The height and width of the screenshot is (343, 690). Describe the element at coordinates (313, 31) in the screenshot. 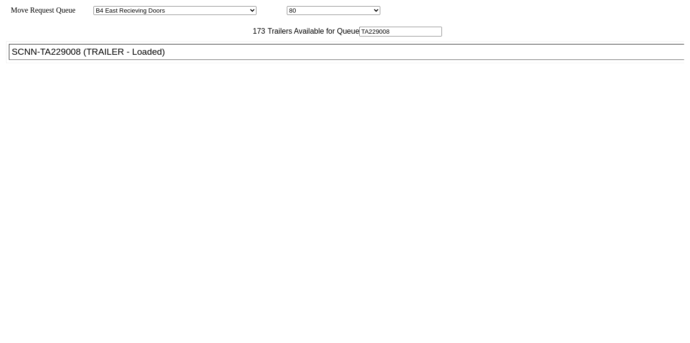

I see `span: Trailers Available for Queue` at that location.